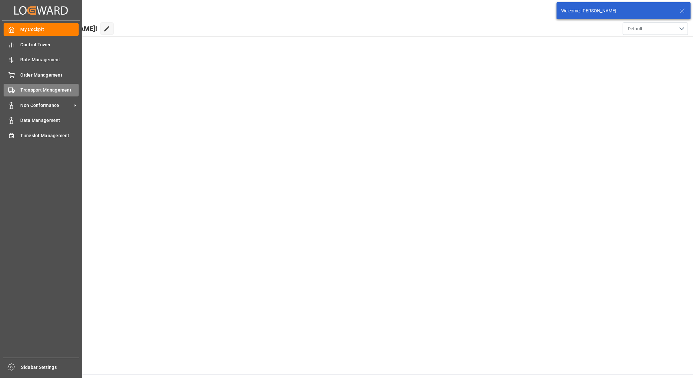 This screenshot has width=693, height=378. What do you see at coordinates (50, 368) in the screenshot?
I see `span: Sidebar Settings` at bounding box center [50, 368].